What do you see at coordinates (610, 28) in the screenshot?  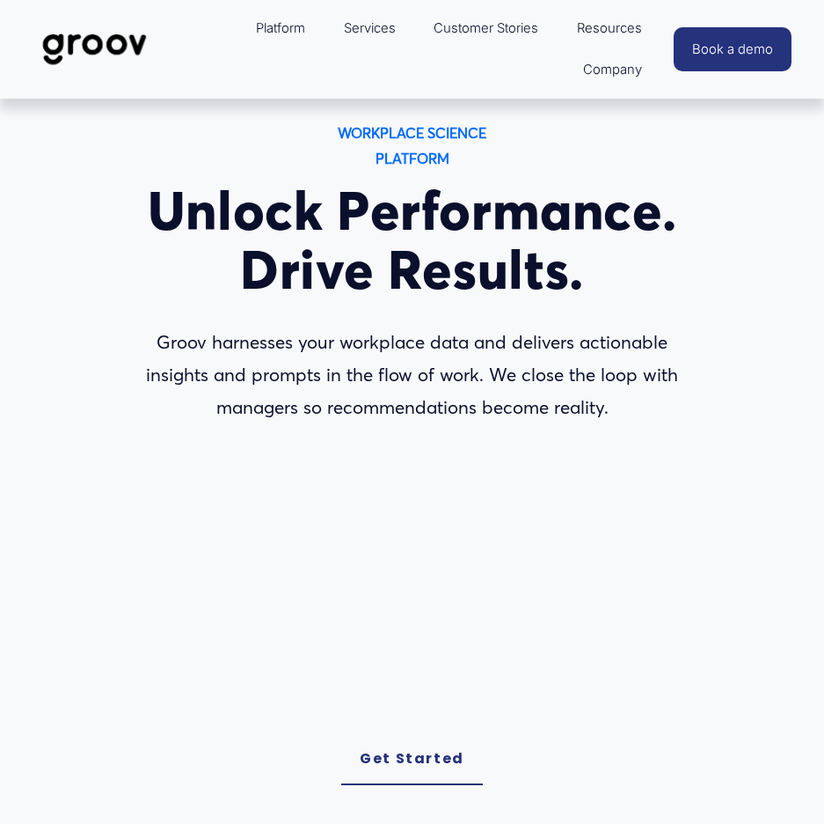 I see `span: Resources` at bounding box center [610, 28].